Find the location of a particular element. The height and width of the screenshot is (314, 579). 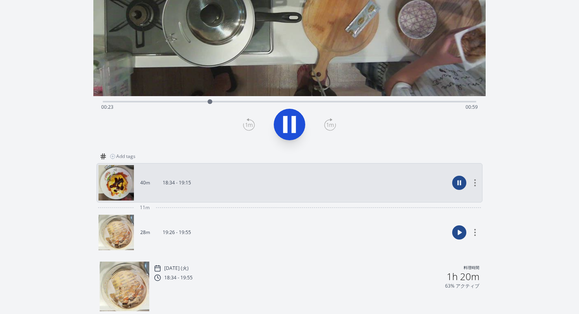

p: 63% アクティブ is located at coordinates (462, 286).